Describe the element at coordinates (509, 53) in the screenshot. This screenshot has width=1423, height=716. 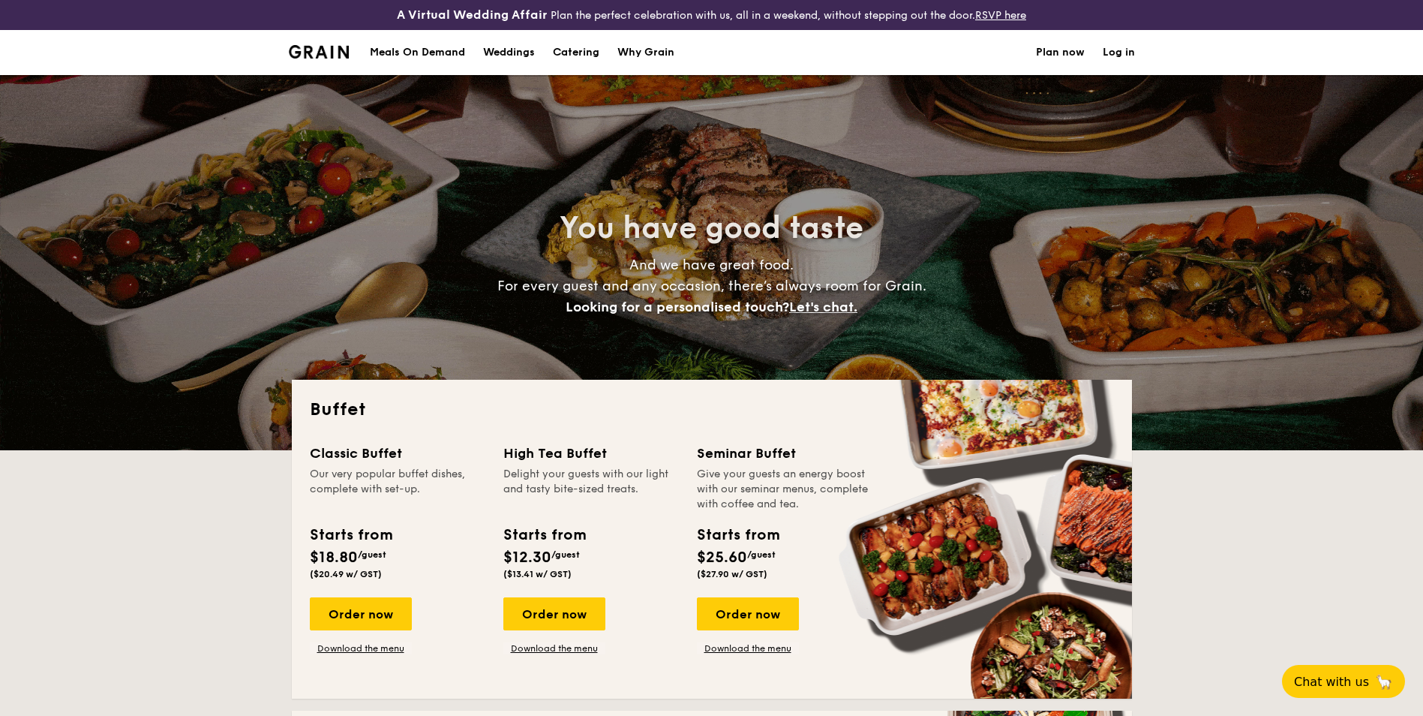
I see `a: Weddings` at that location.